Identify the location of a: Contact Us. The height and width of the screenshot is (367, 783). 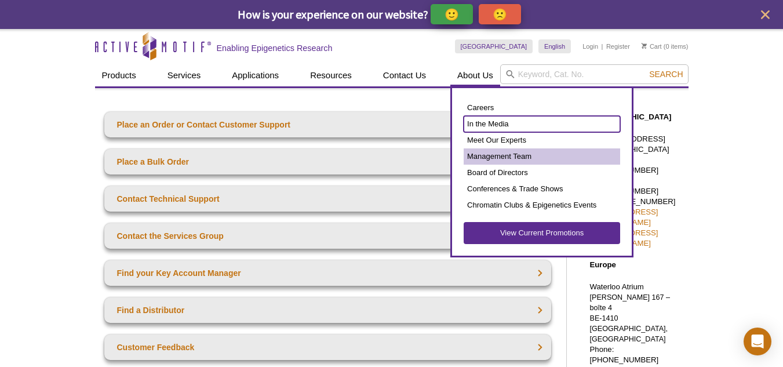
(404, 75).